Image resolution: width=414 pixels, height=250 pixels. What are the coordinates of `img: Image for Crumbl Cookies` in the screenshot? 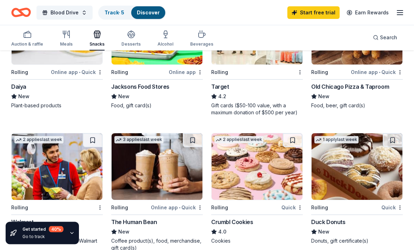 It's located at (257, 167).